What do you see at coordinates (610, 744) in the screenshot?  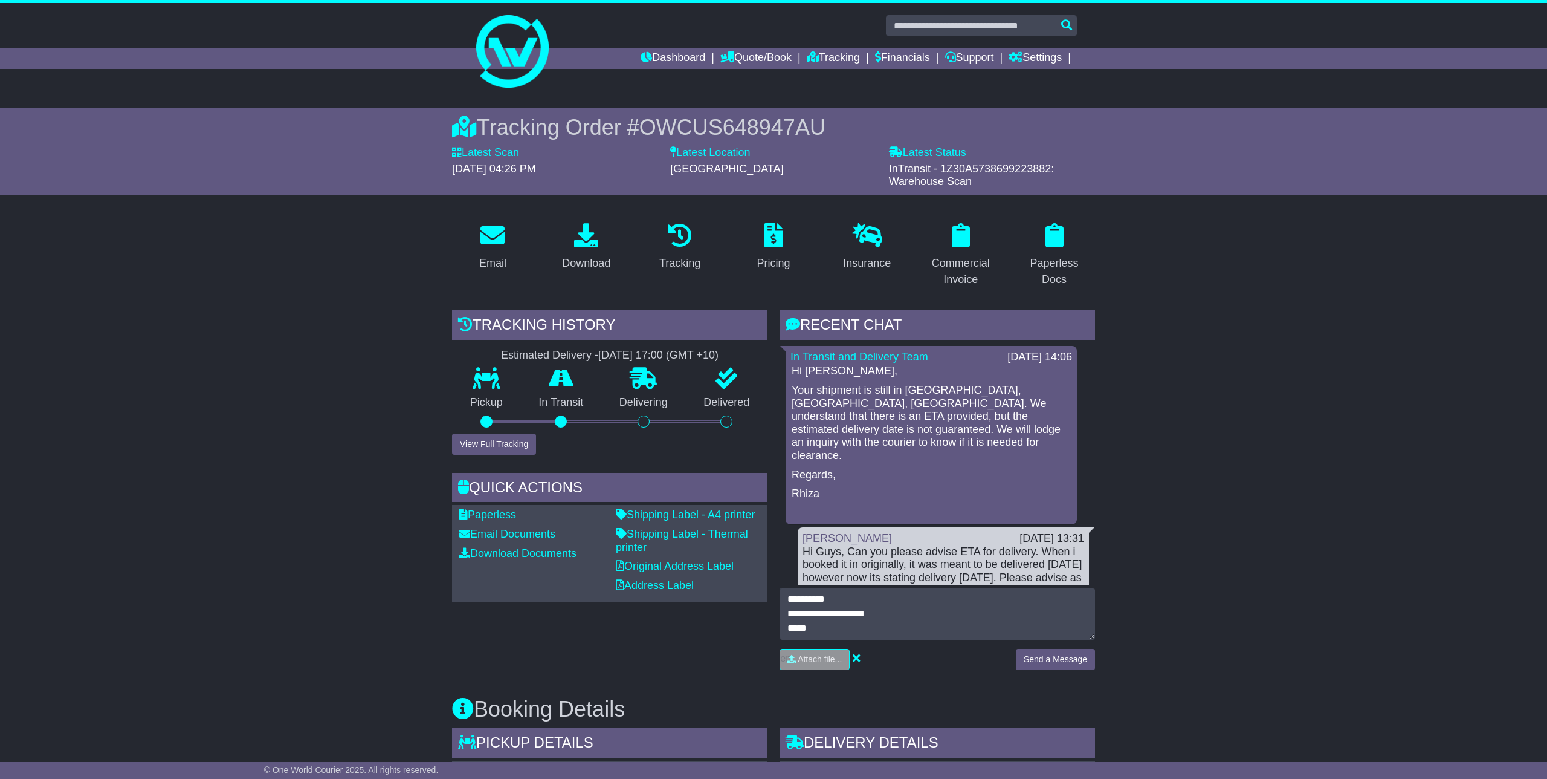 I see `div: Pickup Details` at bounding box center [610, 744].